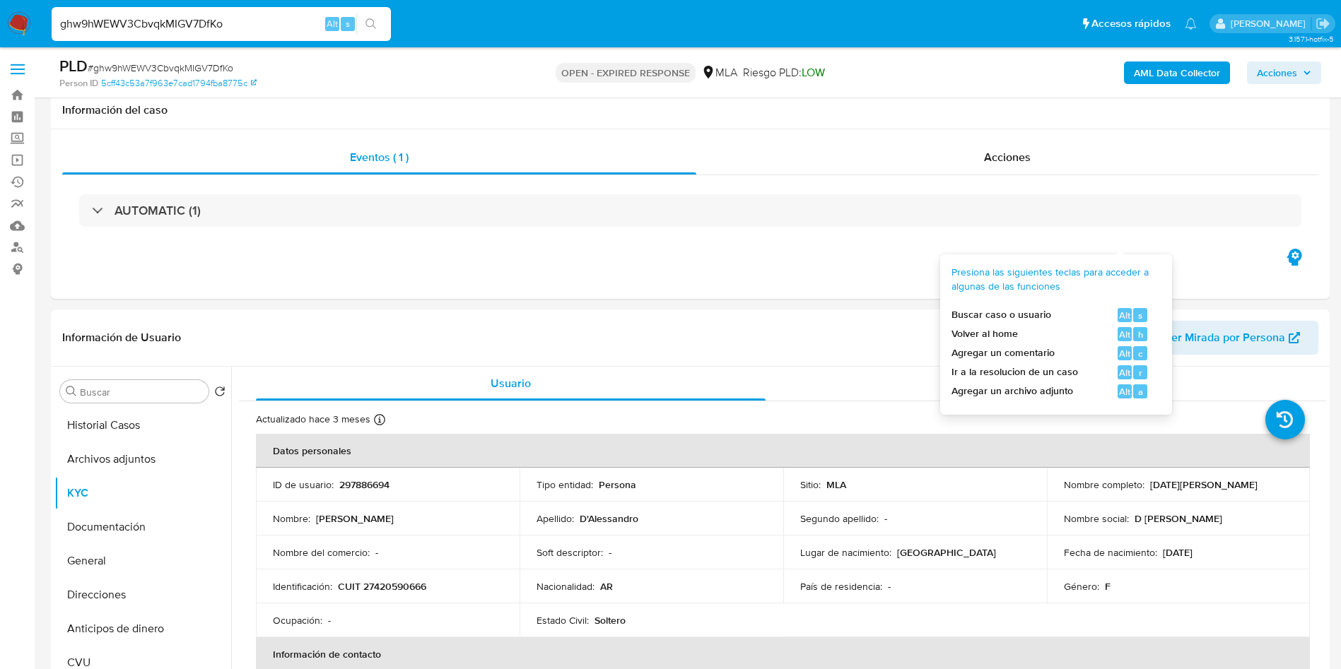 The height and width of the screenshot is (669, 1341). Describe the element at coordinates (1050, 279) in the screenshot. I see `span: Presiona las siguientes teclas para acceder a algunas de las funciones` at that location.